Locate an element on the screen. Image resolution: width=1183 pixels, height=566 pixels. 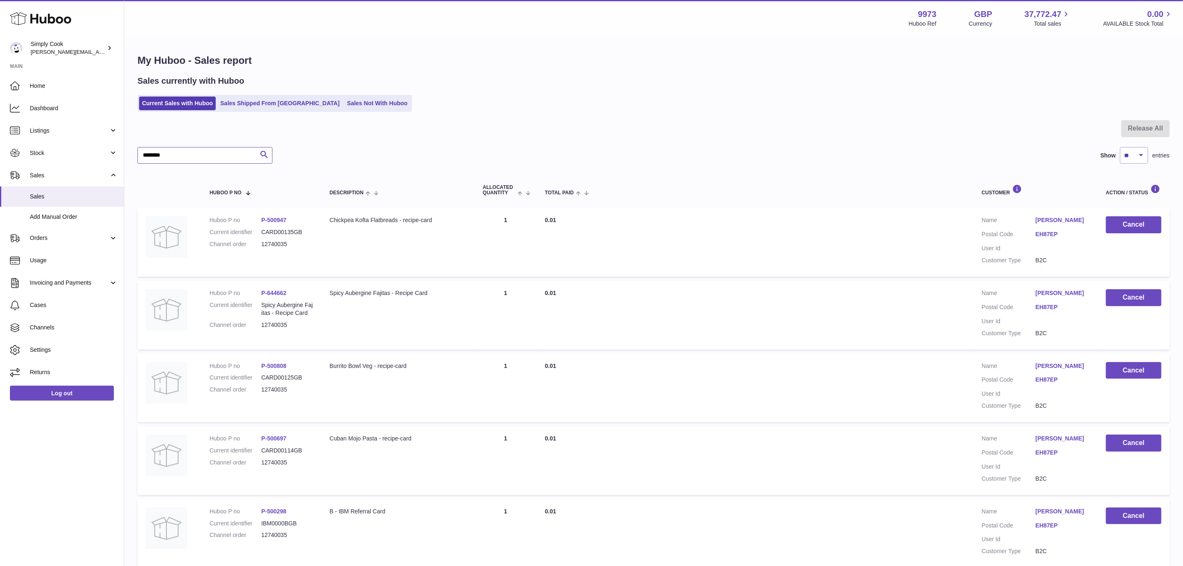
span: Channels is located at coordinates (74, 327).